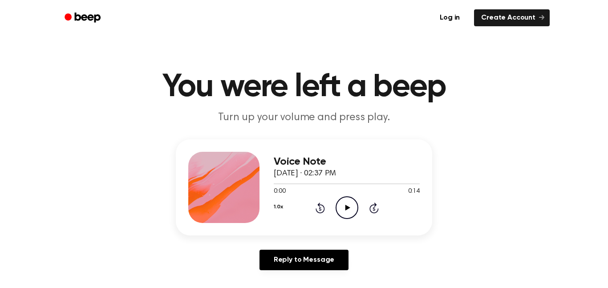  I want to click on h3: Voice Note, so click(347, 162).